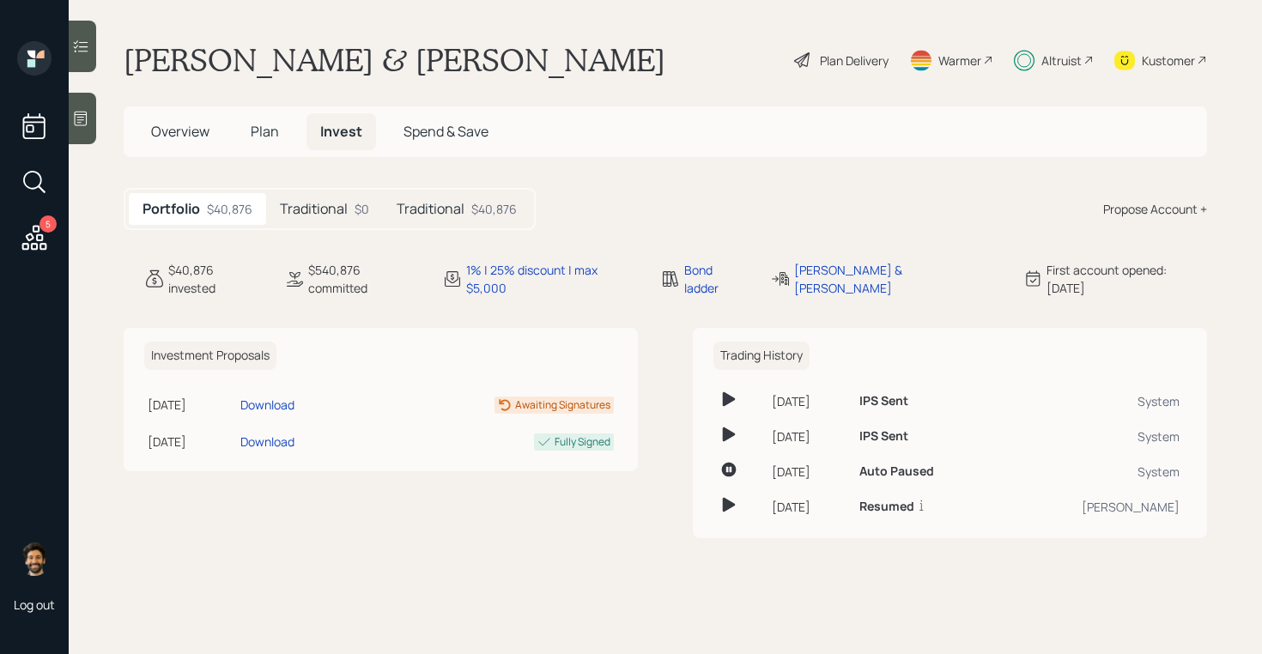  Describe the element at coordinates (34, 604) in the screenshot. I see `div: Log out` at that location.